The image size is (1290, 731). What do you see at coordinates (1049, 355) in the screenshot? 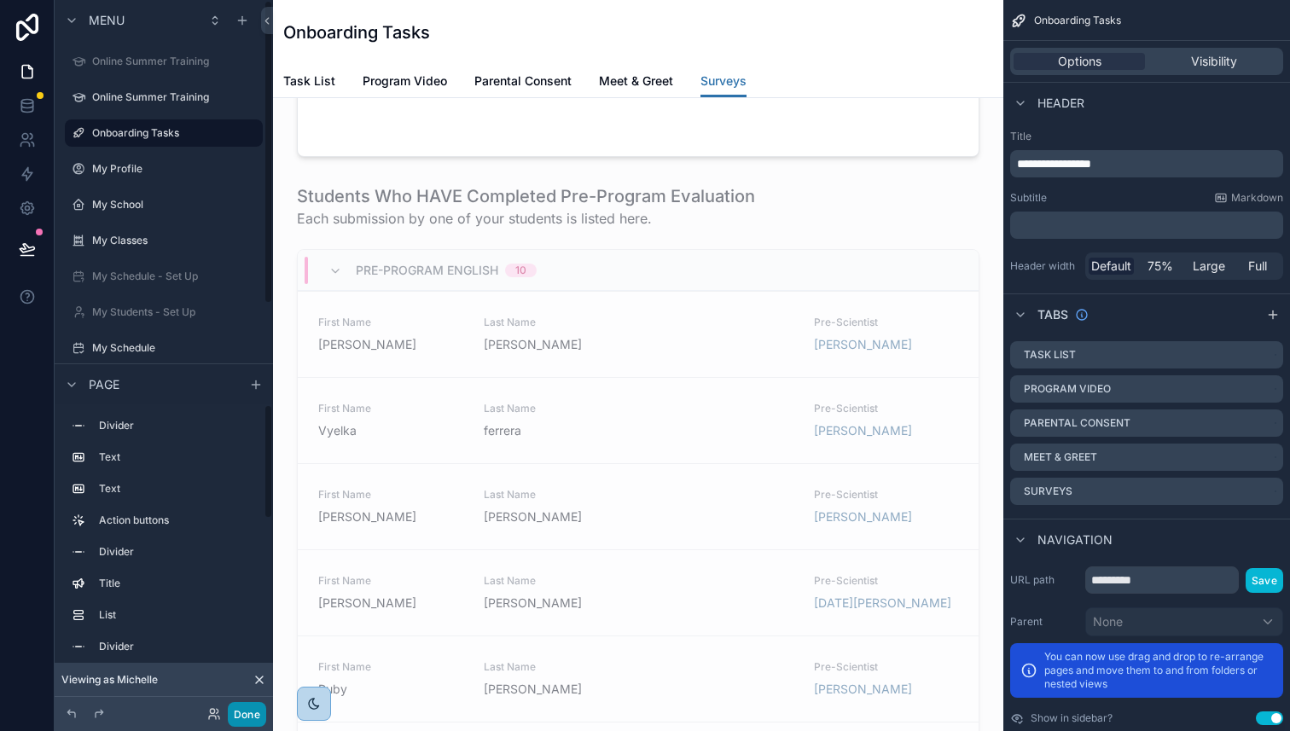
I see `label: Task List` at bounding box center [1049, 355].